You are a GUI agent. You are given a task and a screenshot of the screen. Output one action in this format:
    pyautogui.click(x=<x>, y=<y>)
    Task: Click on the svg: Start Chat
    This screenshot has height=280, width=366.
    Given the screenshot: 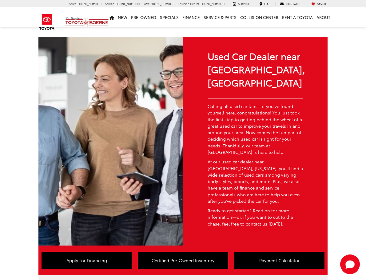 What is the action you would take?
    pyautogui.click(x=350, y=264)
    